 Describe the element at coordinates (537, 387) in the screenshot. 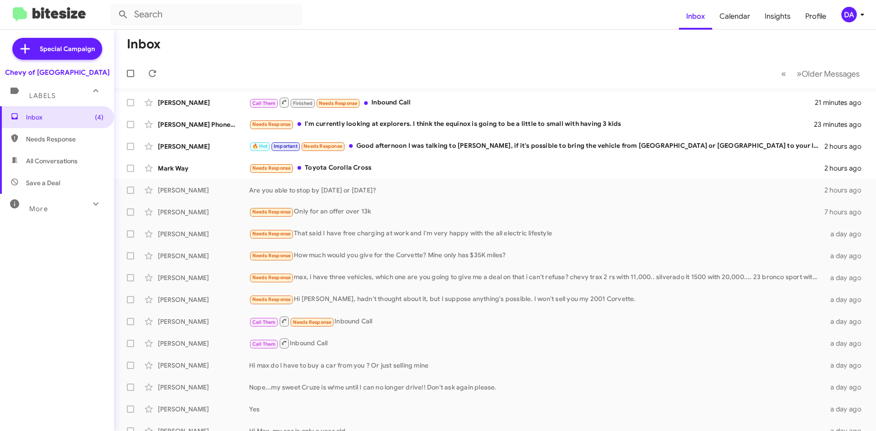

I see `div: Nope...my sweet Cruze is w/me until I can no longer drive!! Don't ask again please.` at that location.